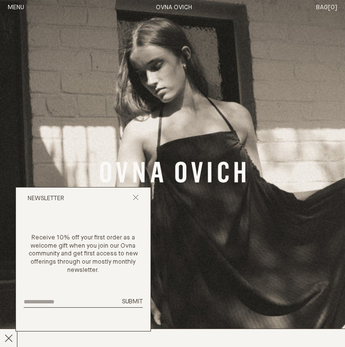 This screenshot has width=345, height=347. What do you see at coordinates (16, 8) in the screenshot?
I see `button: Open Menu` at bounding box center [16, 8].